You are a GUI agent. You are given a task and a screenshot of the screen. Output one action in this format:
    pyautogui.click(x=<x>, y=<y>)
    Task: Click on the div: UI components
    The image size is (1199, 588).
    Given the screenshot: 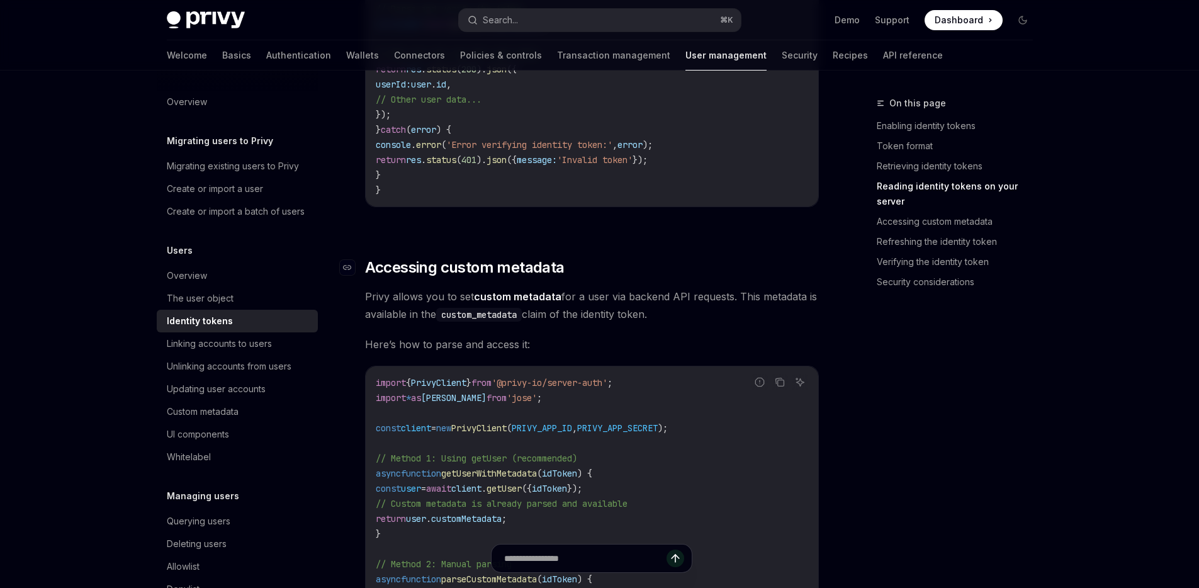 What is the action you would take?
    pyautogui.click(x=198, y=434)
    